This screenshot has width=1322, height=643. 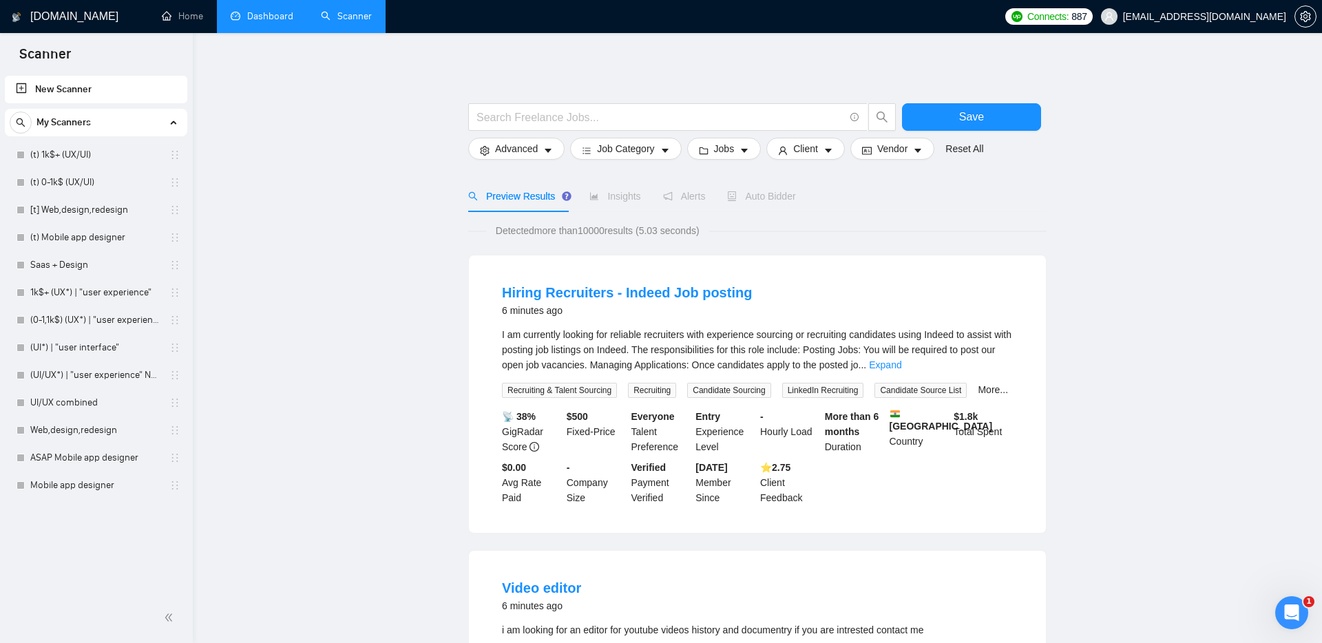 What do you see at coordinates (625, 149) in the screenshot?
I see `button: barsJob Categorycaret-down` at bounding box center [625, 149].